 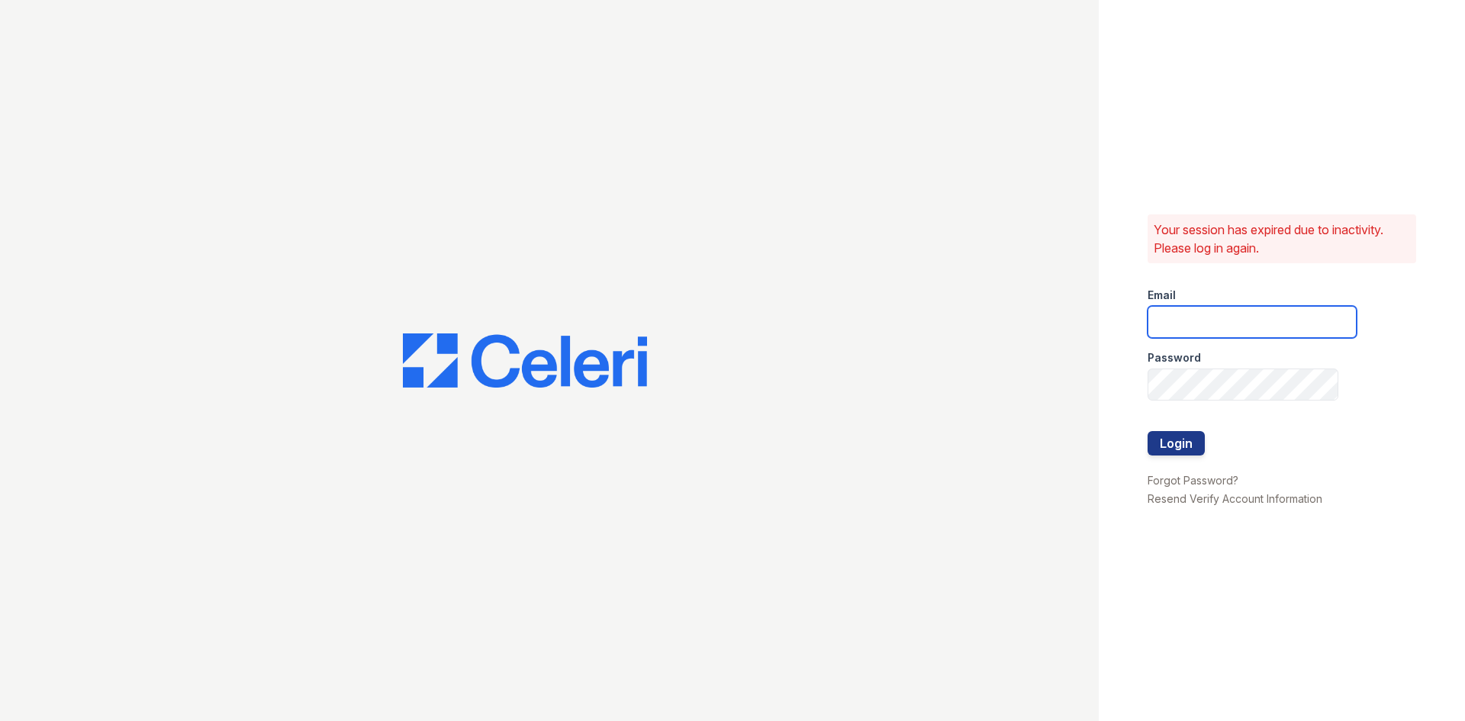 What do you see at coordinates (1162, 295) in the screenshot?
I see `label: Email` at bounding box center [1162, 295].